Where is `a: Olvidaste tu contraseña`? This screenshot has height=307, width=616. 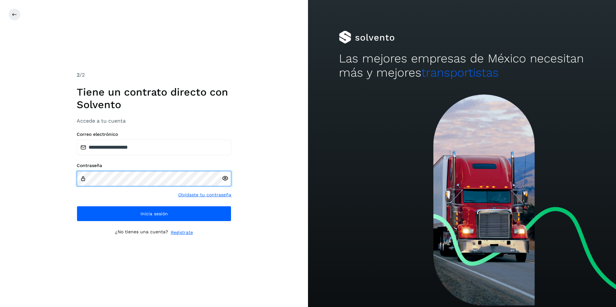
a: Olvidaste tu contraseña is located at coordinates (204, 195).